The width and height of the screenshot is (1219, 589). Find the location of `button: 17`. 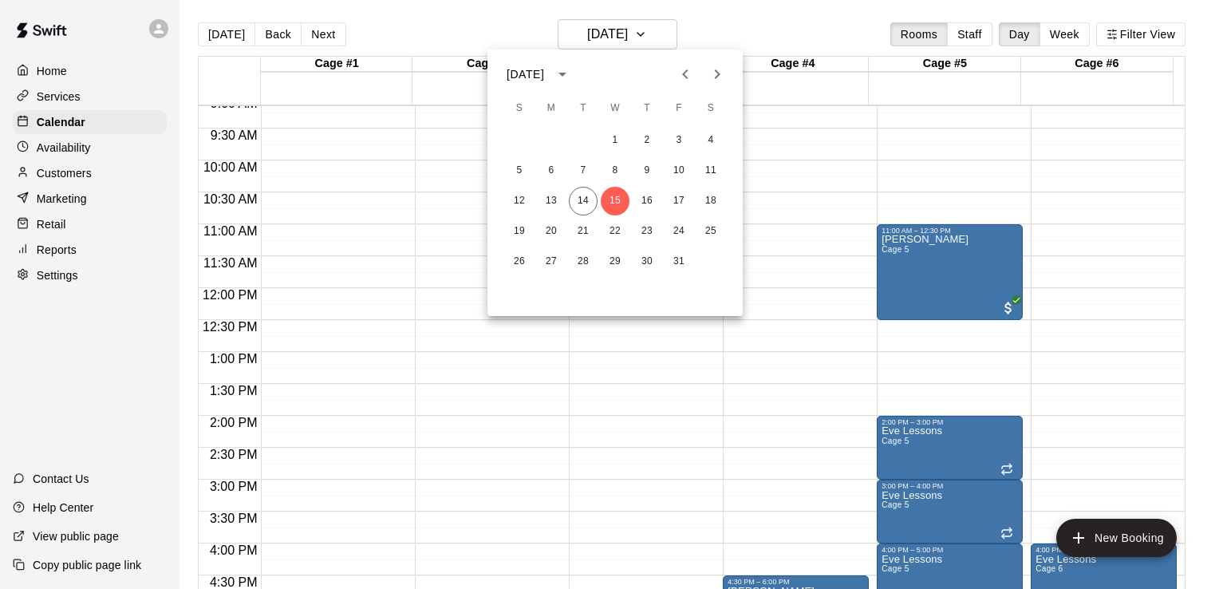

button: 17 is located at coordinates (679, 201).